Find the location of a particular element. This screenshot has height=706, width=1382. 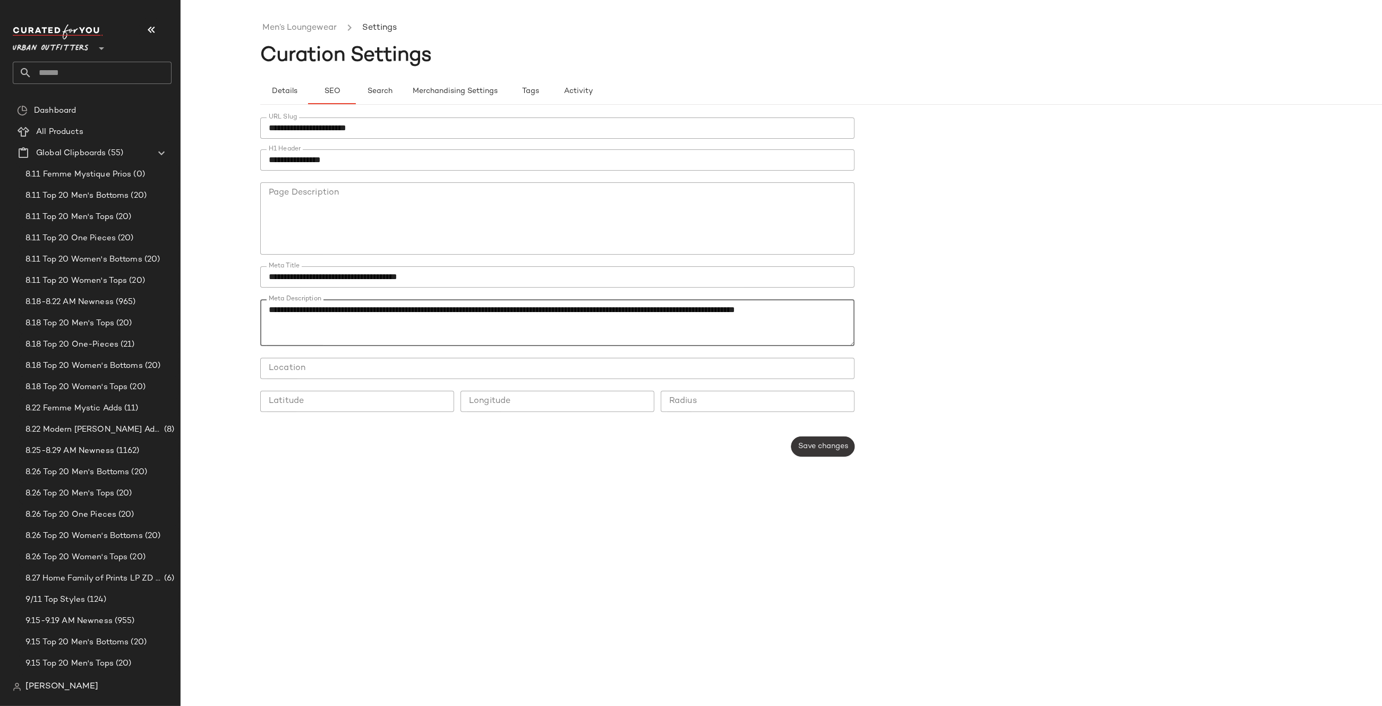

span: 8.18 Top 20 Women's Bottoms is located at coordinates (84, 366).